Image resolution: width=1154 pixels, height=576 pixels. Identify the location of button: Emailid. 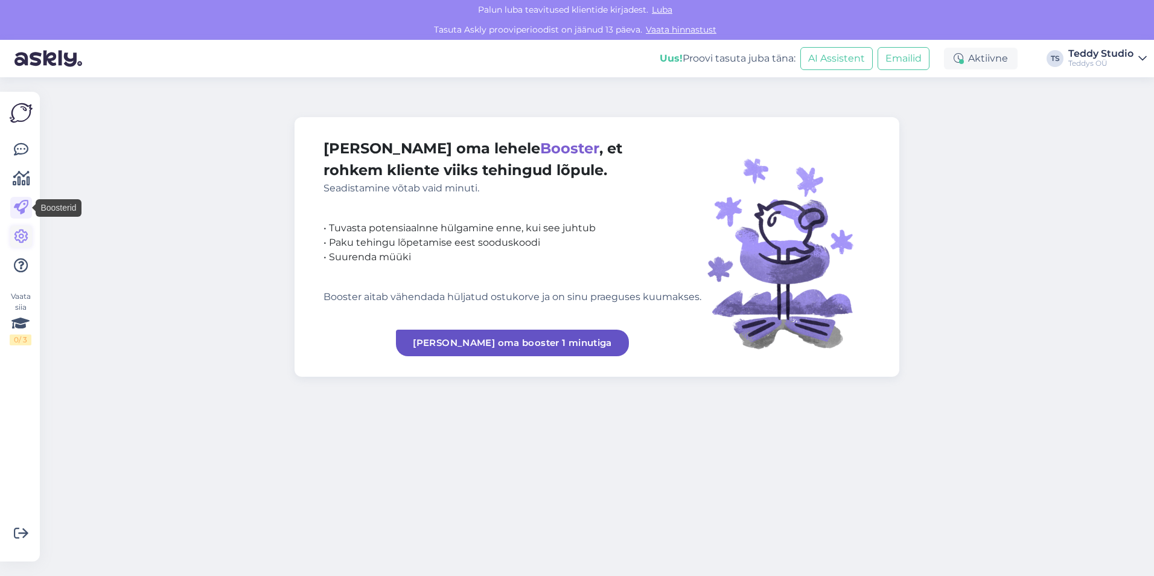
(903, 59).